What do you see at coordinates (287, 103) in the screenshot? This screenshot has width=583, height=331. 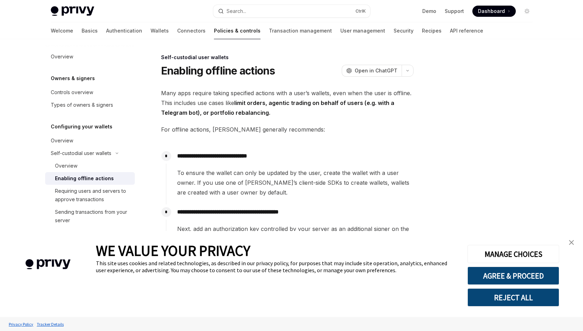 I see `span: Many apps require taking specified actions with a user’s wallets, even when the user is offline. ...` at bounding box center [287, 103].